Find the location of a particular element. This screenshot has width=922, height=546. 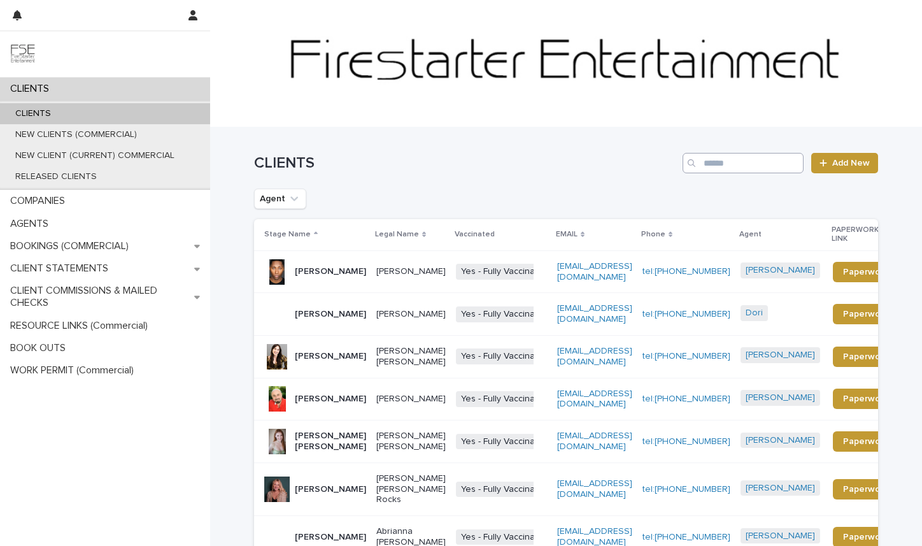

a: Add New is located at coordinates (844, 163).